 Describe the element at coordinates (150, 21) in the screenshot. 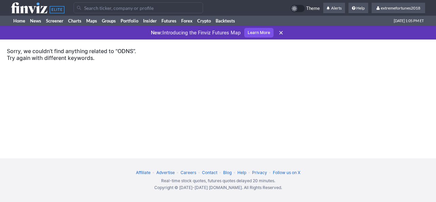

I see `a: Insider` at that location.